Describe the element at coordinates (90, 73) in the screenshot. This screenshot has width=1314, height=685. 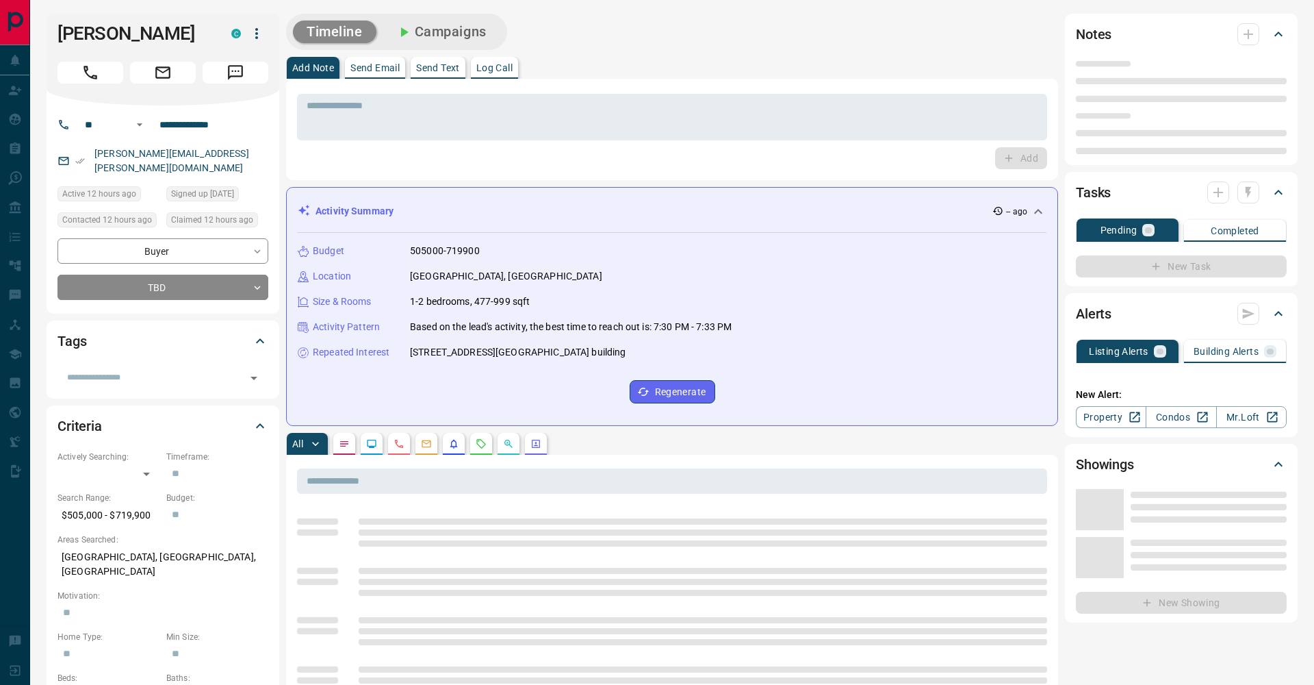
I see `span: Call` at that location.